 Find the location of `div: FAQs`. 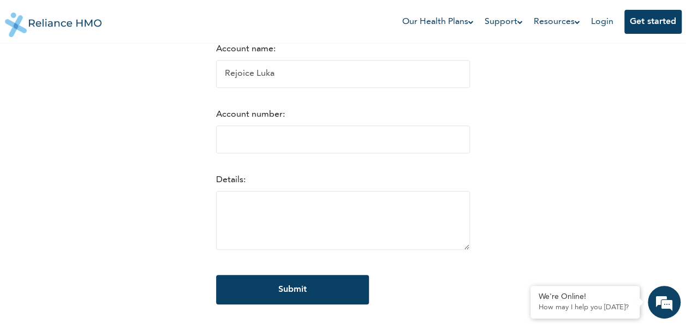

div: FAQs is located at coordinates (158, 285).